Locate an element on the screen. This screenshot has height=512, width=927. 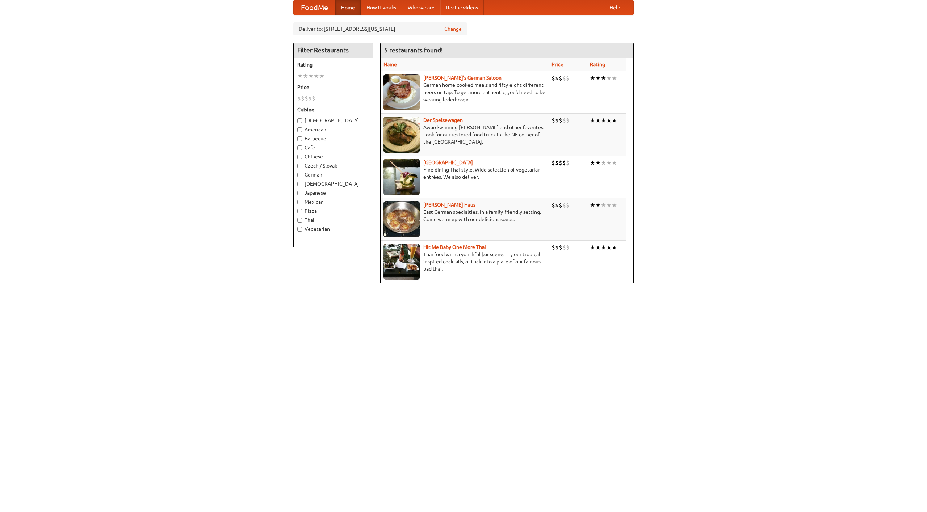
h5: Cuisine is located at coordinates (333, 110).